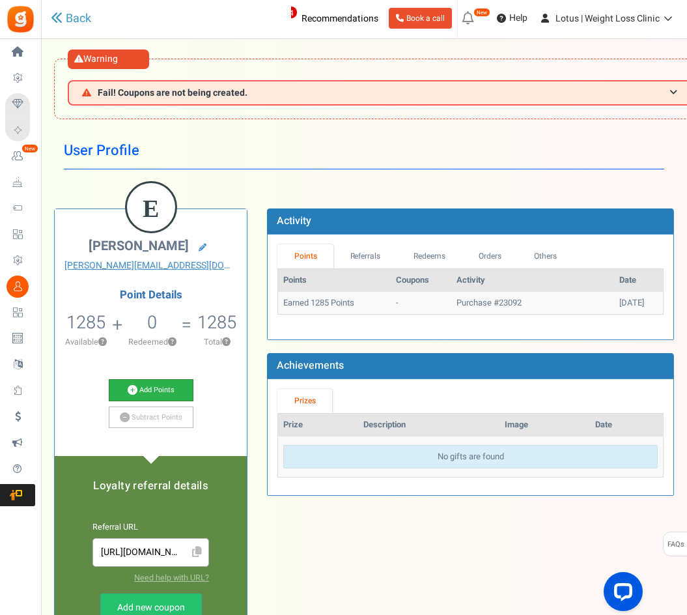 The image size is (687, 615). I want to click on td: Earned 1285 Points, so click(334, 303).